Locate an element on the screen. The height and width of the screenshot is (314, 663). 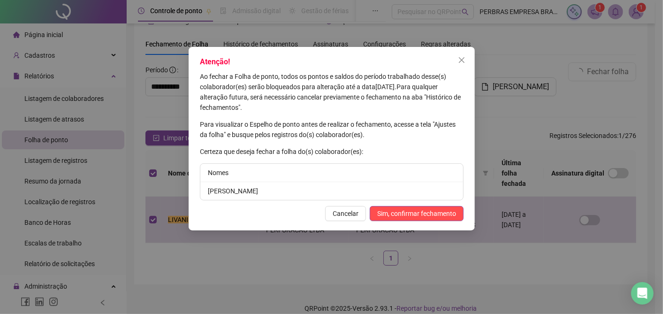
span: Nomes is located at coordinates (218, 173).